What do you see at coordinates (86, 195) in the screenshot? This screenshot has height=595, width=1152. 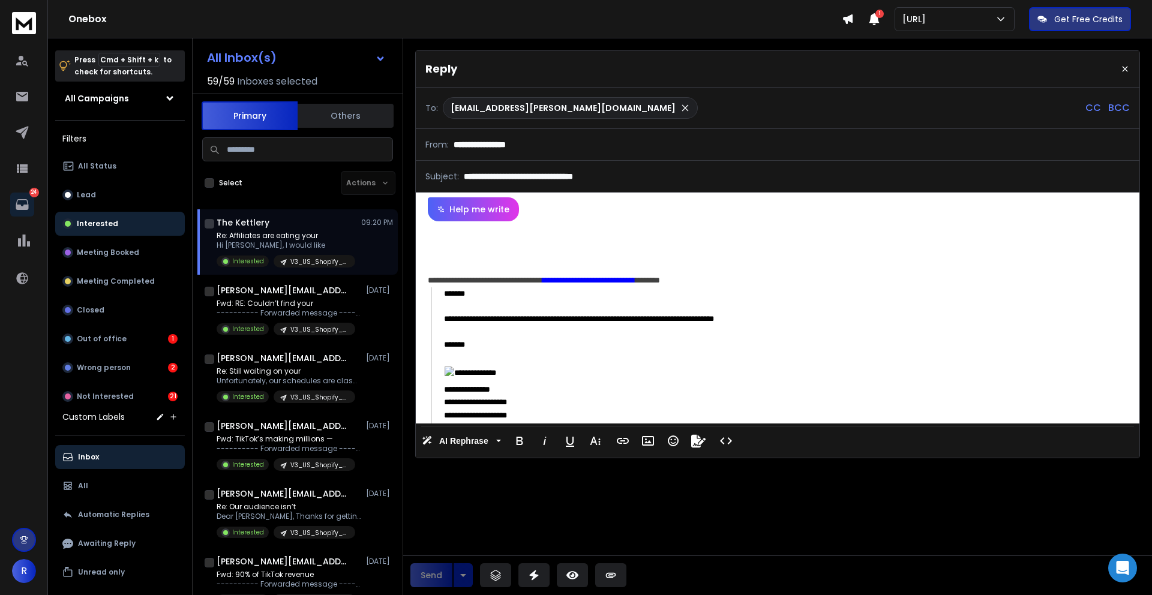 I see `p: Lead` at bounding box center [86, 195].